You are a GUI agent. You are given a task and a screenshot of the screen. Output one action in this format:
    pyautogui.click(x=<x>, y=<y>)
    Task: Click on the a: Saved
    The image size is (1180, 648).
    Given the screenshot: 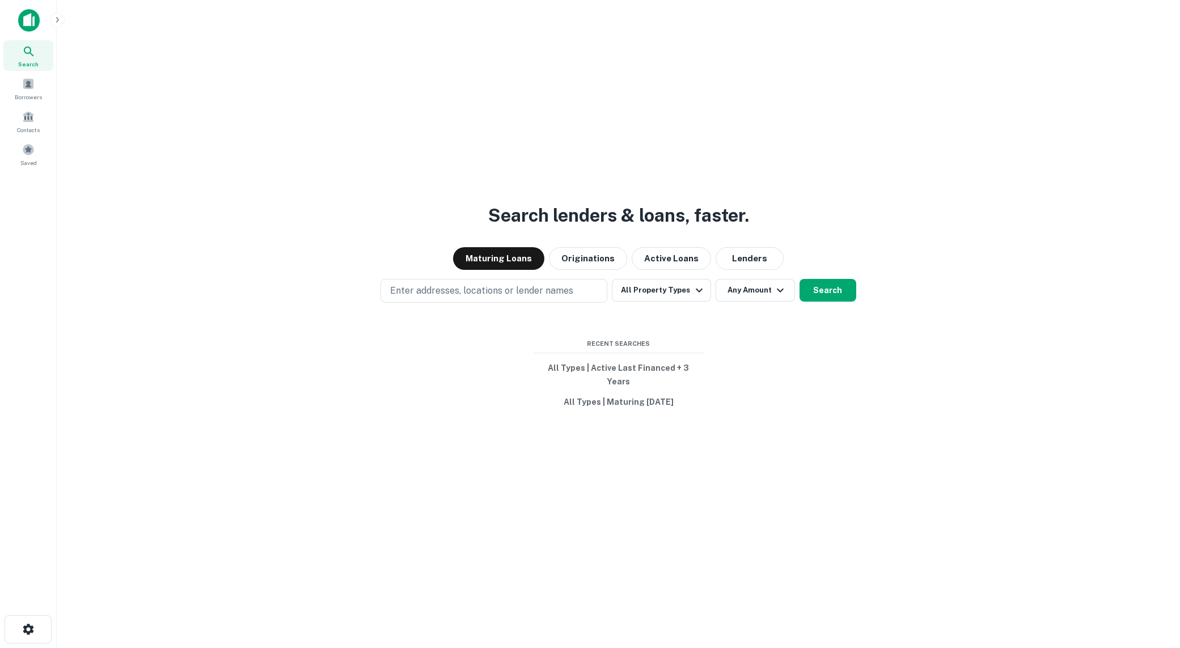 What is the action you would take?
    pyautogui.click(x=28, y=154)
    